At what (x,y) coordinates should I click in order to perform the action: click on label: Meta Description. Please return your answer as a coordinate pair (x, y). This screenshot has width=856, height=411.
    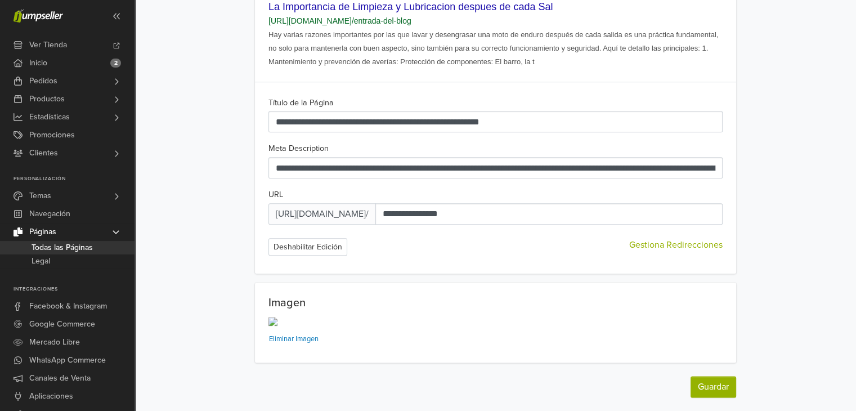
    Looking at the image, I should click on (298, 149).